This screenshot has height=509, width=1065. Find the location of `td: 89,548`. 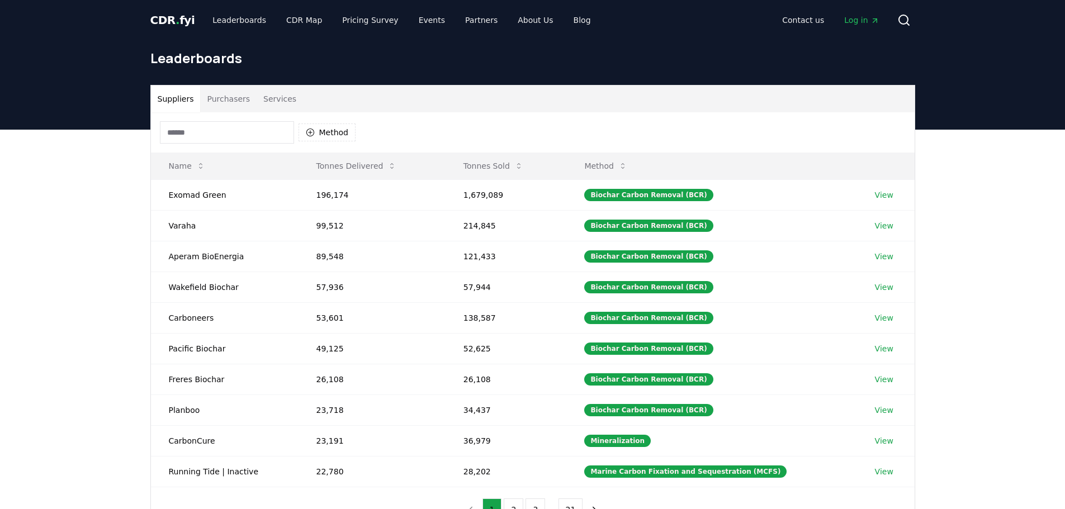

td: 89,548 is located at coordinates (372, 256).